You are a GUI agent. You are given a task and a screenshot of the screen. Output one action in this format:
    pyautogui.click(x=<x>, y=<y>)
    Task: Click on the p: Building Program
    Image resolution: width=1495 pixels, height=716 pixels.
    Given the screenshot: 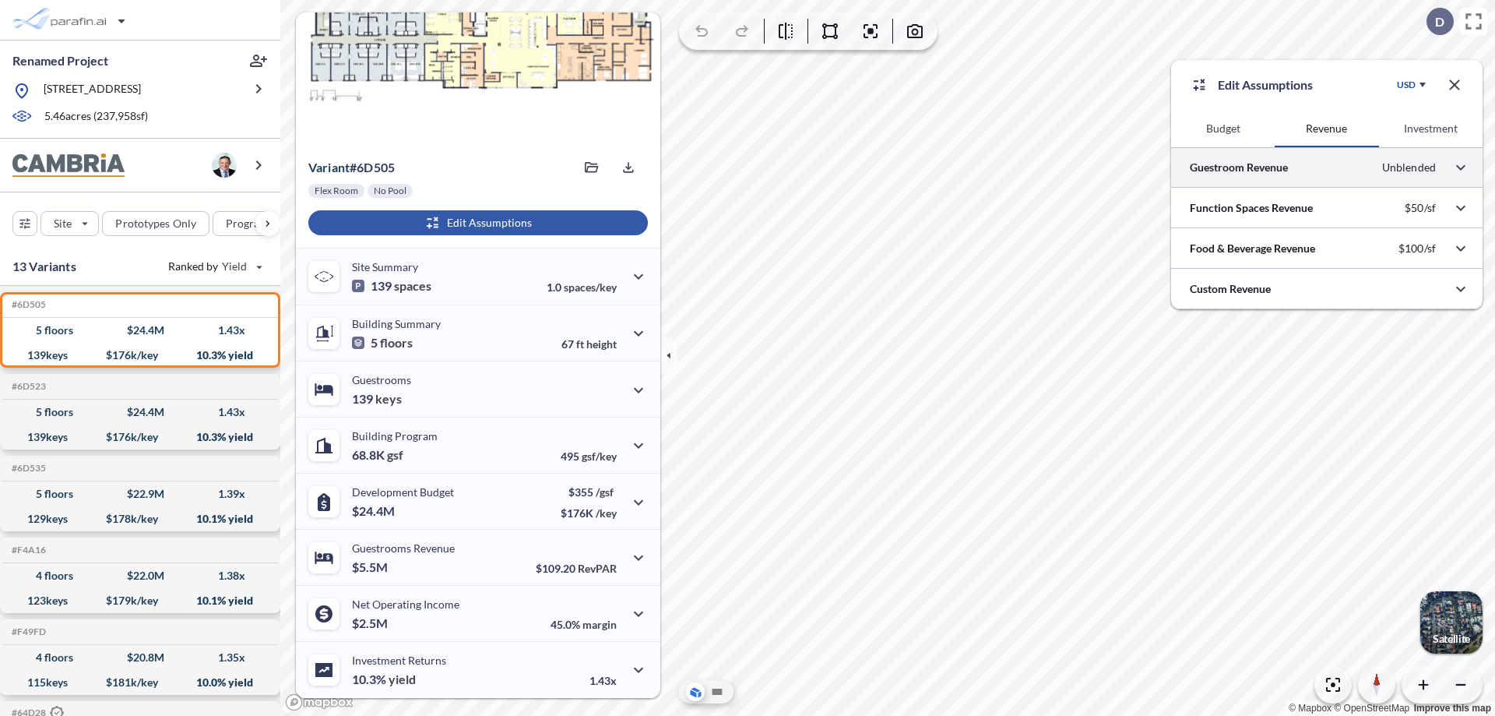 What is the action you would take?
    pyautogui.click(x=395, y=435)
    